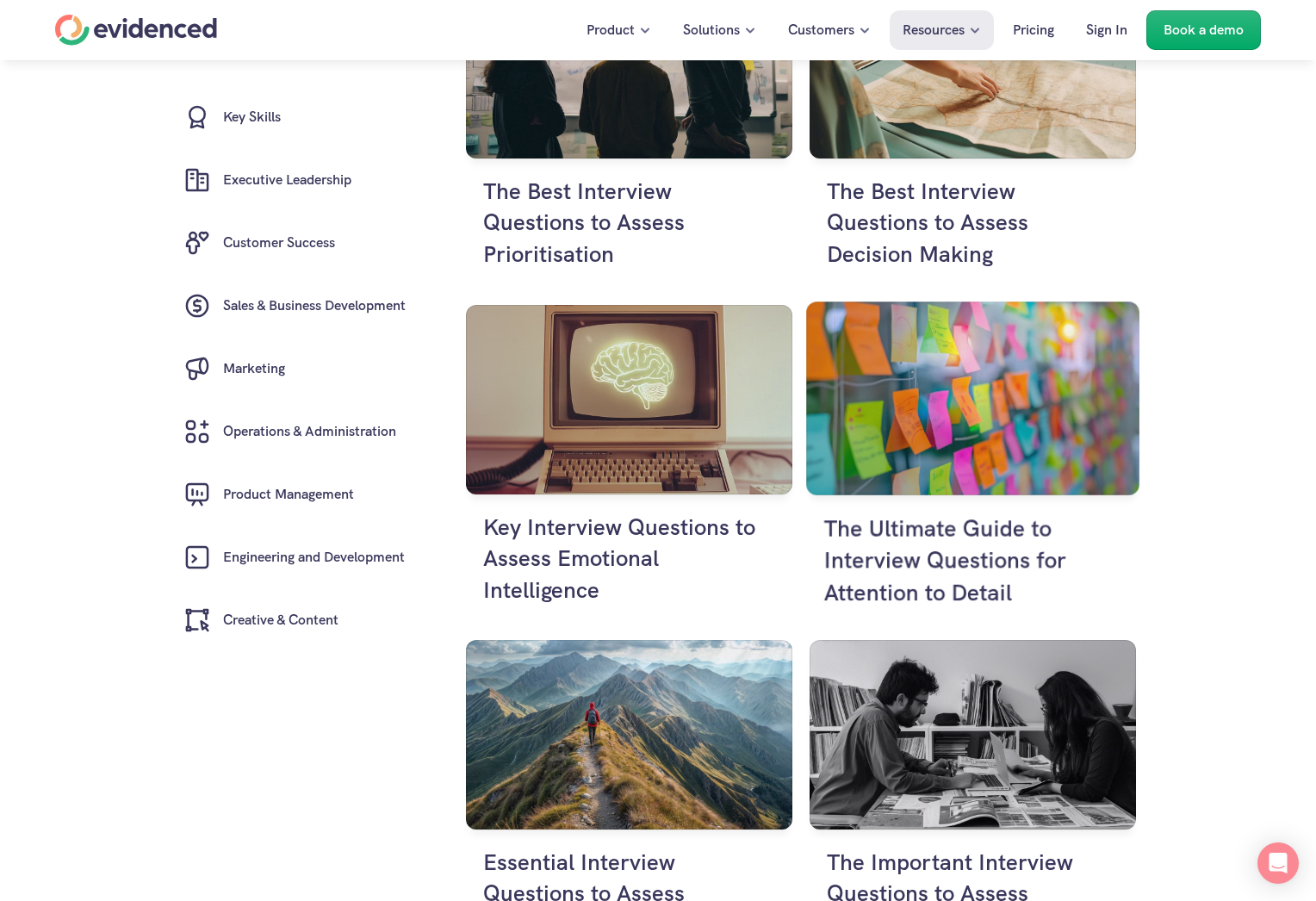 The width and height of the screenshot is (1316, 901). Describe the element at coordinates (279, 244) in the screenshot. I see `h6: Customer Success` at that location.